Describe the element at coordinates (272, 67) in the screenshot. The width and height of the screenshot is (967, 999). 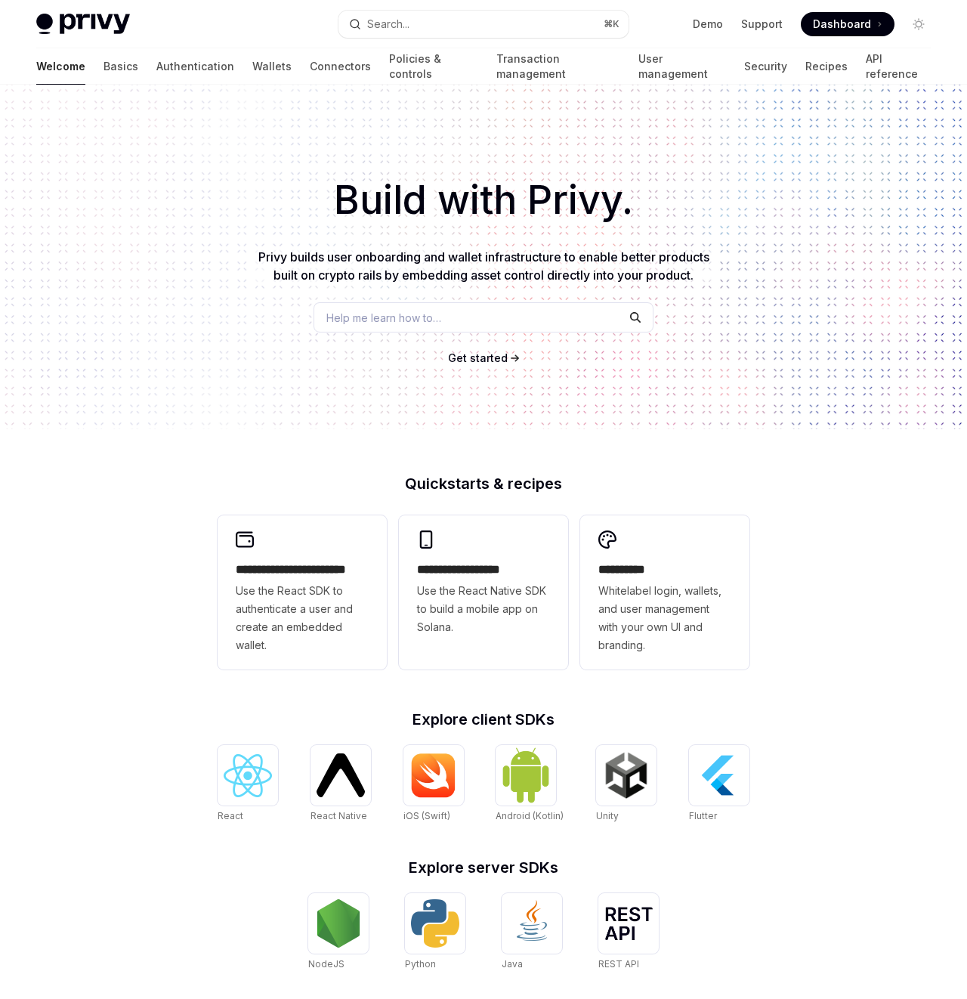
I see `a: Wallets` at that location.